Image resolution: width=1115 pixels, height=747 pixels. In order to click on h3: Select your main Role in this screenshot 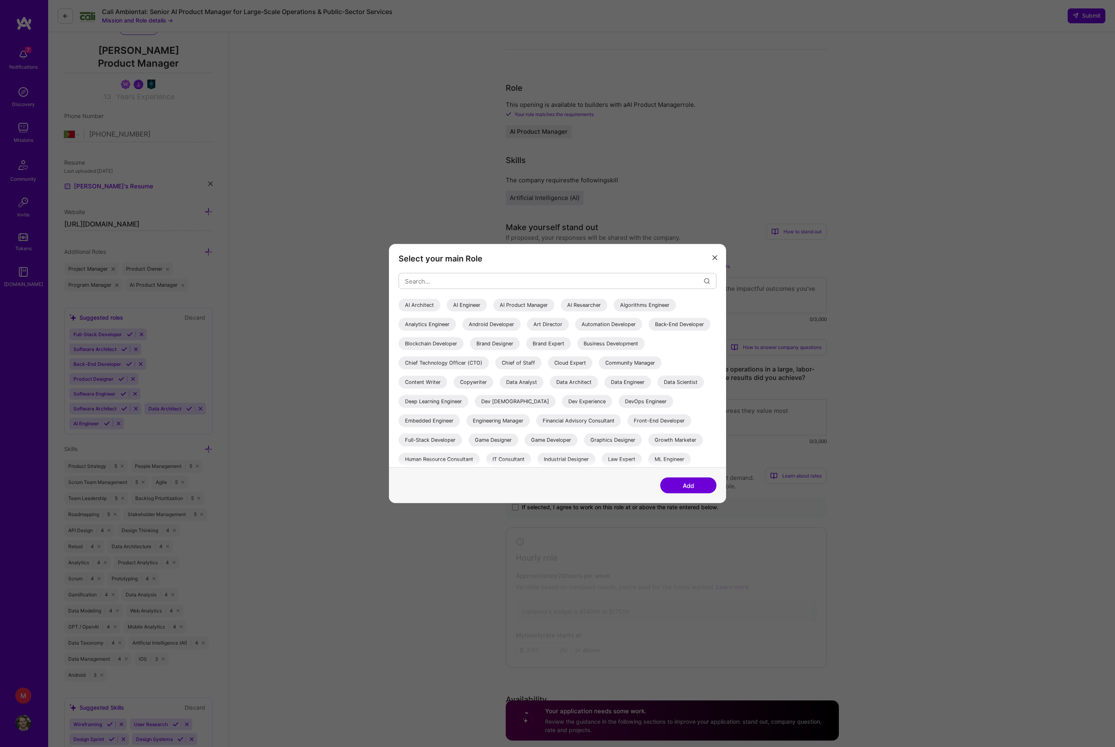, I will do `click(558, 259)`.